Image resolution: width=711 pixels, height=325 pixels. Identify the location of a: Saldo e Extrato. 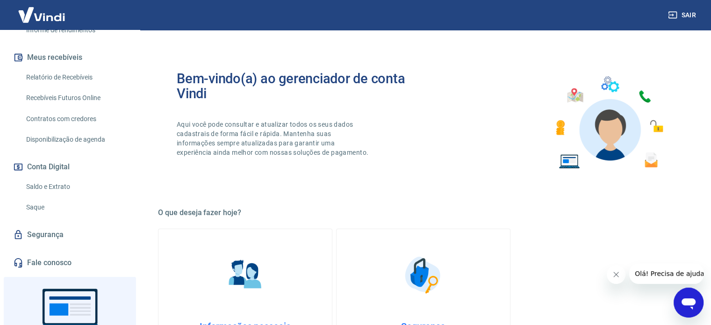
(75, 186).